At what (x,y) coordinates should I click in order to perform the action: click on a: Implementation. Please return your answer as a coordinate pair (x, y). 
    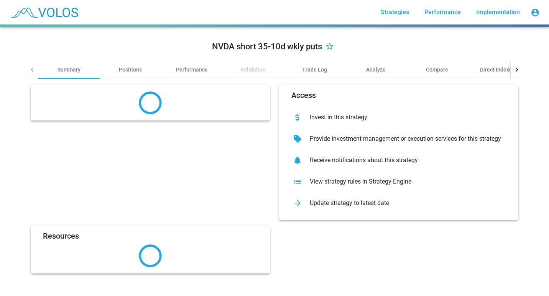
    Looking at the image, I should click on (498, 12).